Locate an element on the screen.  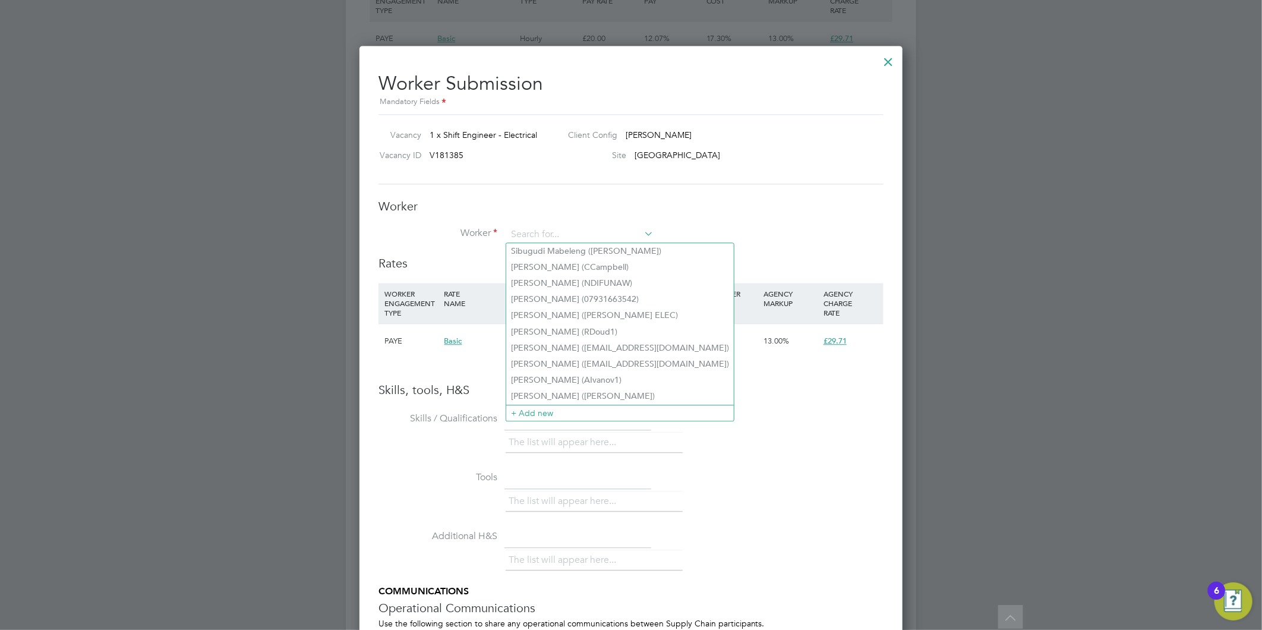
div: RATE NAME is located at coordinates (481, 298).